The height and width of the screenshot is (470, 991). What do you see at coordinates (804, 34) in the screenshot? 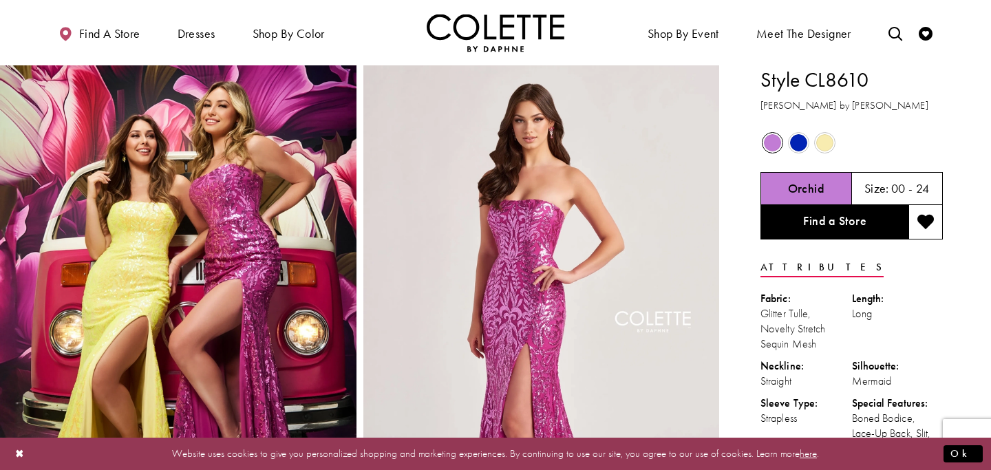
I see `span: Meet the designer` at bounding box center [804, 34].